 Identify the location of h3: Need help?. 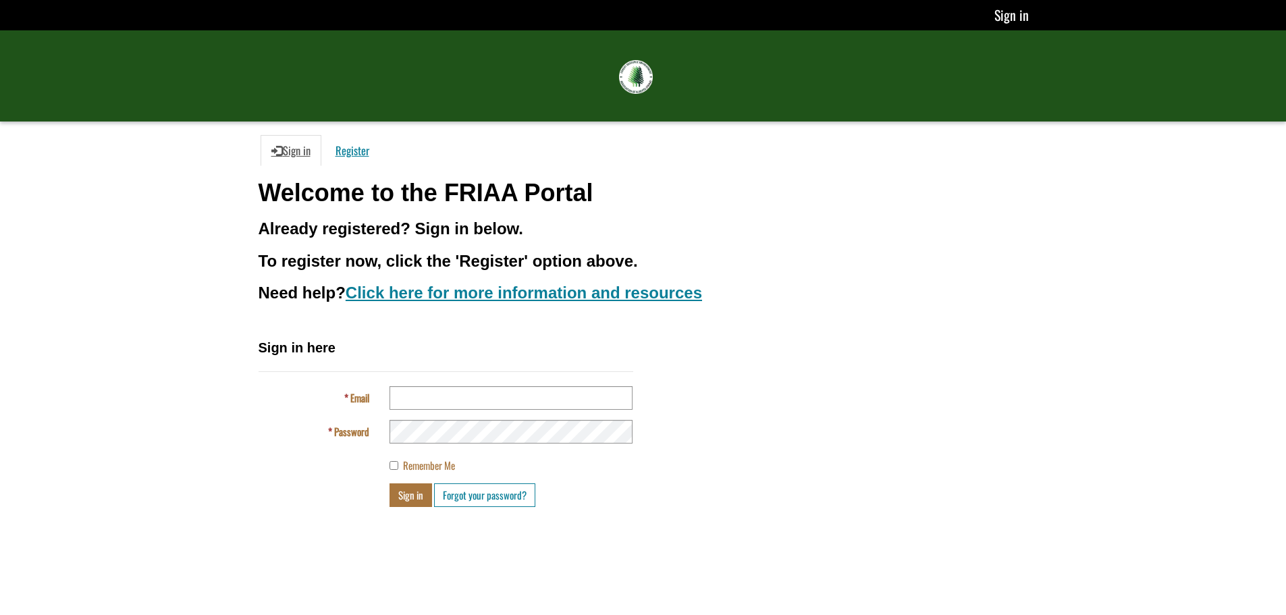
(643, 293).